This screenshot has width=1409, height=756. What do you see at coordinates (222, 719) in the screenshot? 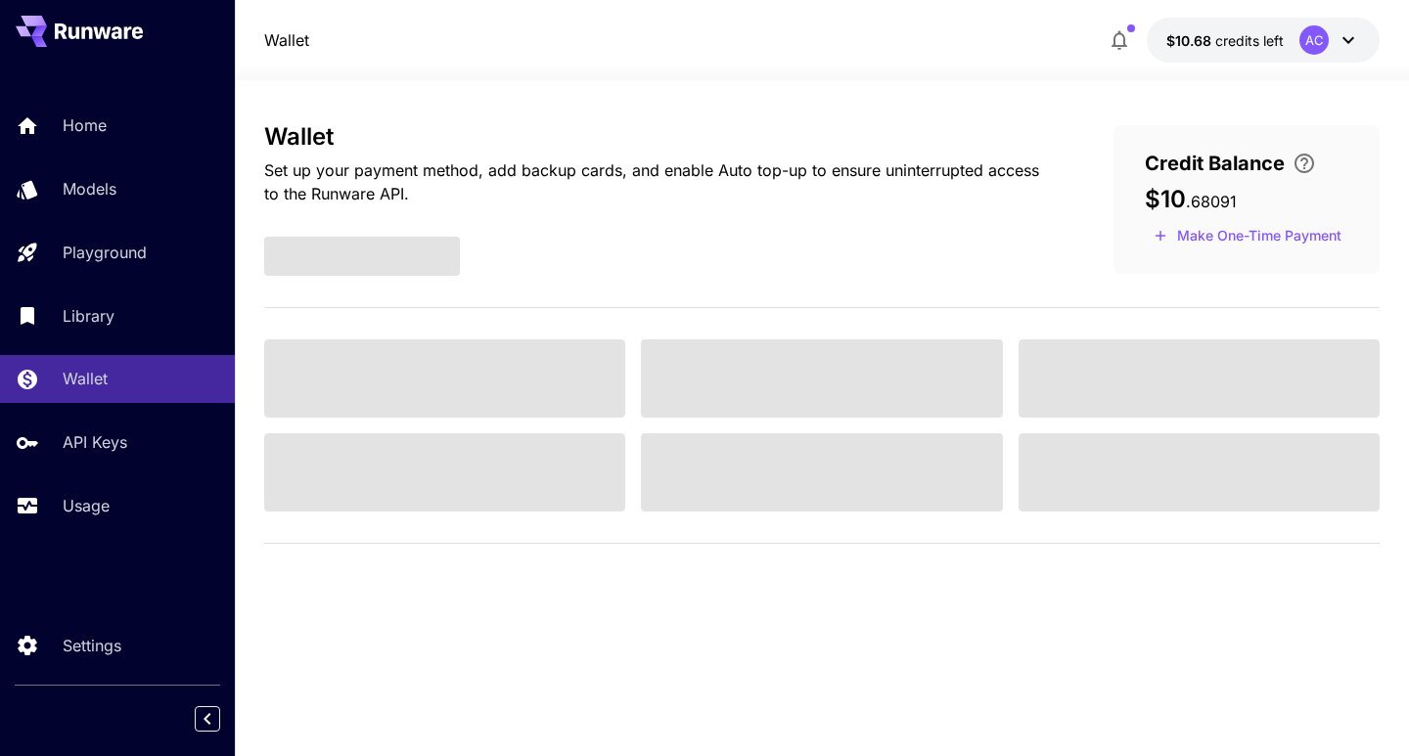
I see `div: Collapse sidebar` at bounding box center [222, 719].